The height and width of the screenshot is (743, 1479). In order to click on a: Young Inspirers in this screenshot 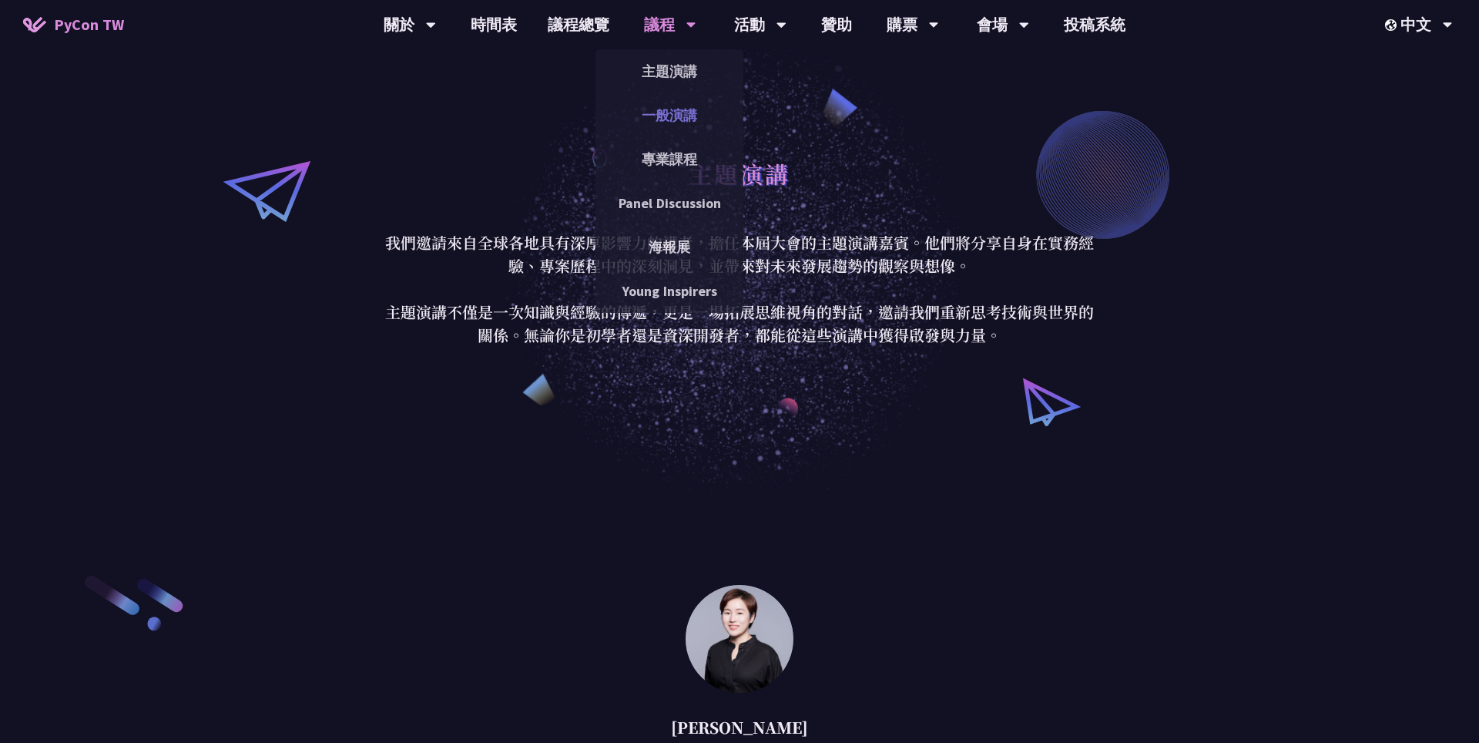, I will do `click(670, 290)`.